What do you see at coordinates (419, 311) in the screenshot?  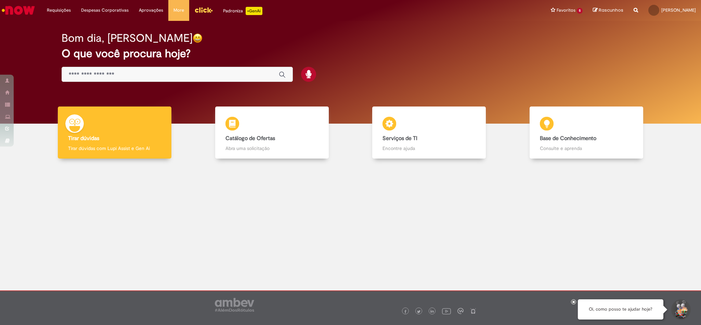 I see `img: logo_footer_twitter.png` at bounding box center [419, 311].